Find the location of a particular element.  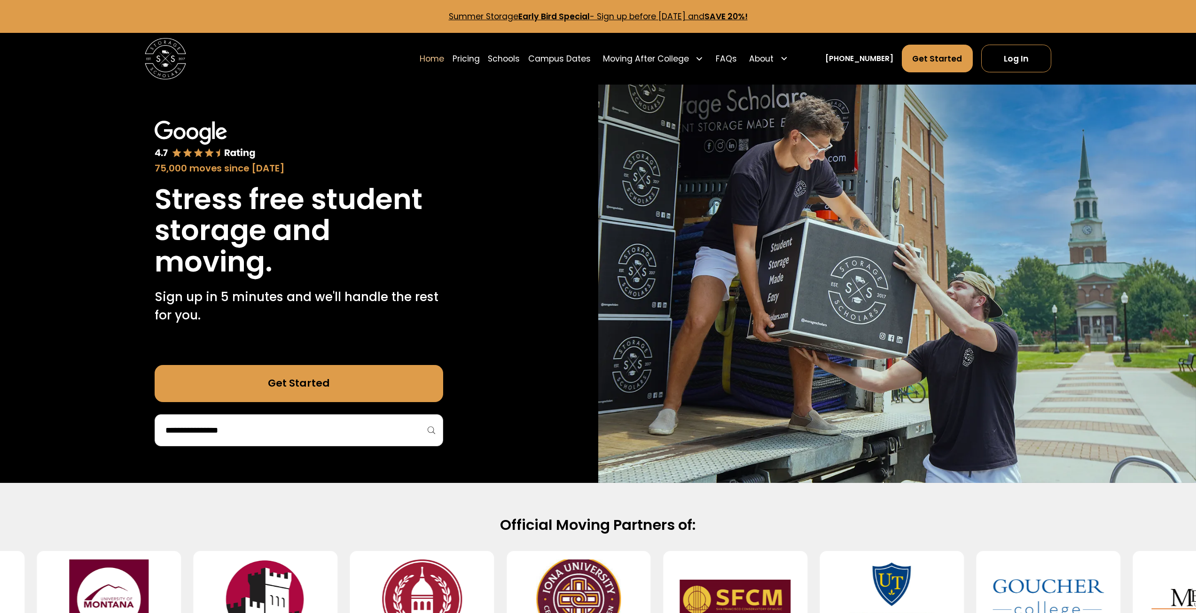

a: Schools is located at coordinates (504, 58).